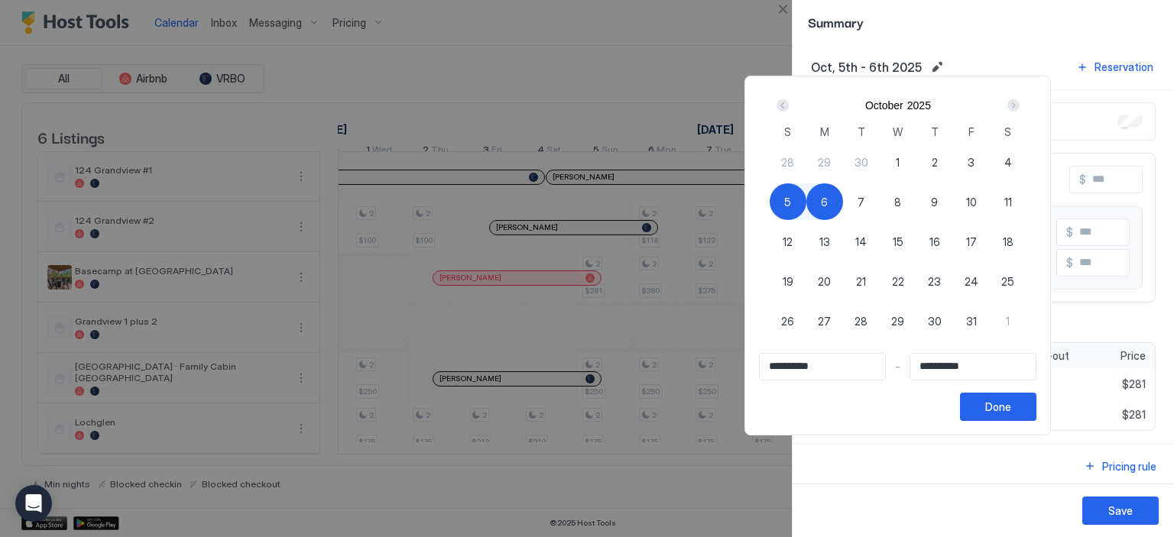 This screenshot has width=1174, height=537. I want to click on span: 12, so click(787, 241).